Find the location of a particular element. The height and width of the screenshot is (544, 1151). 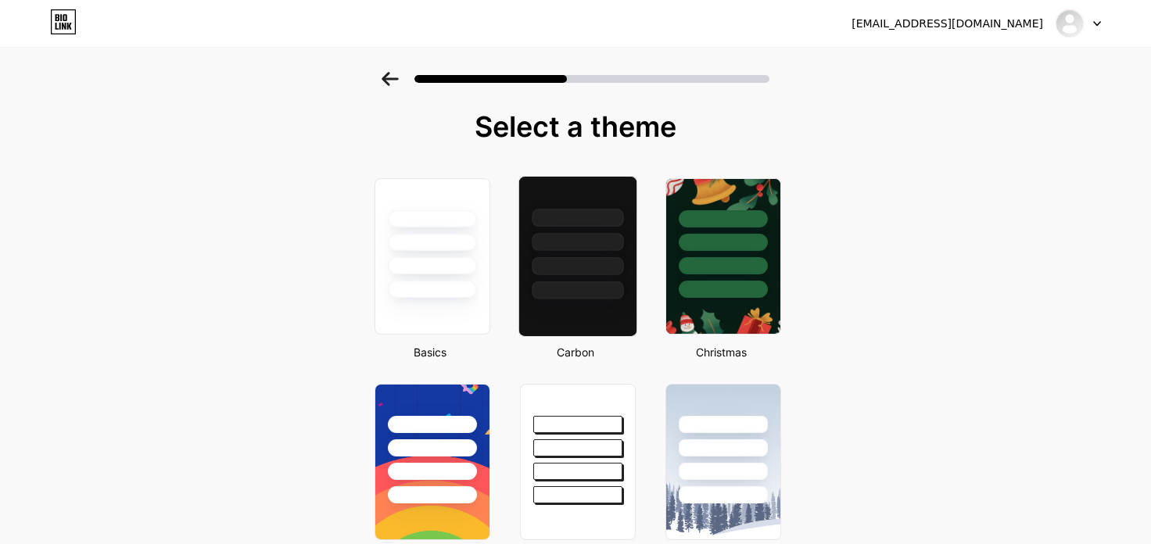

img: cradlemnl is located at coordinates (1069, 23).